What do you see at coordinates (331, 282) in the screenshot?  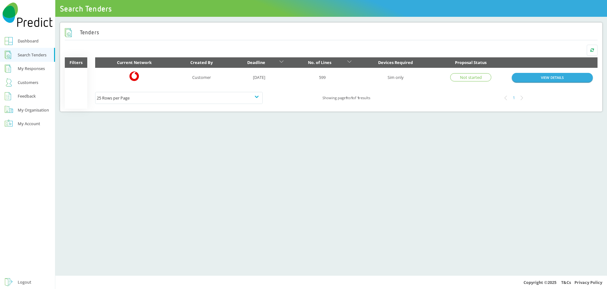 I see `div: Copyright © 2025` at bounding box center [331, 282].